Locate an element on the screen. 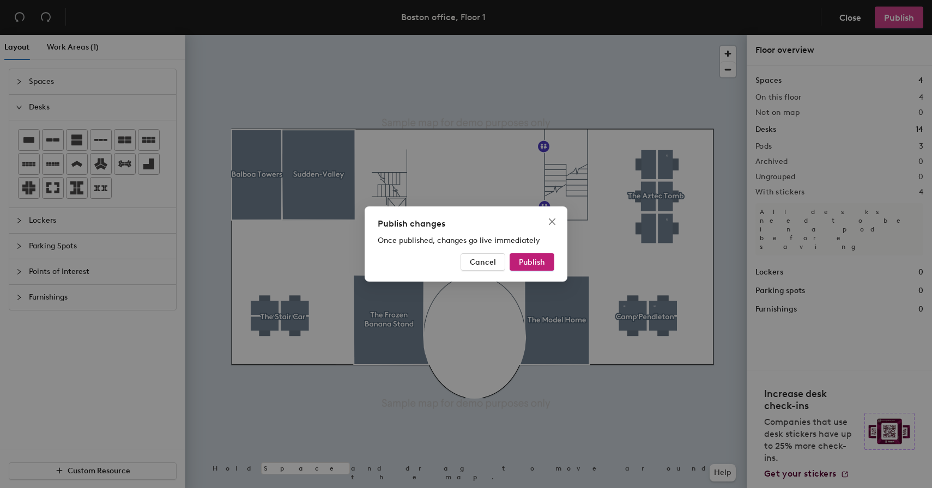  div: Publish changes is located at coordinates (466, 224).